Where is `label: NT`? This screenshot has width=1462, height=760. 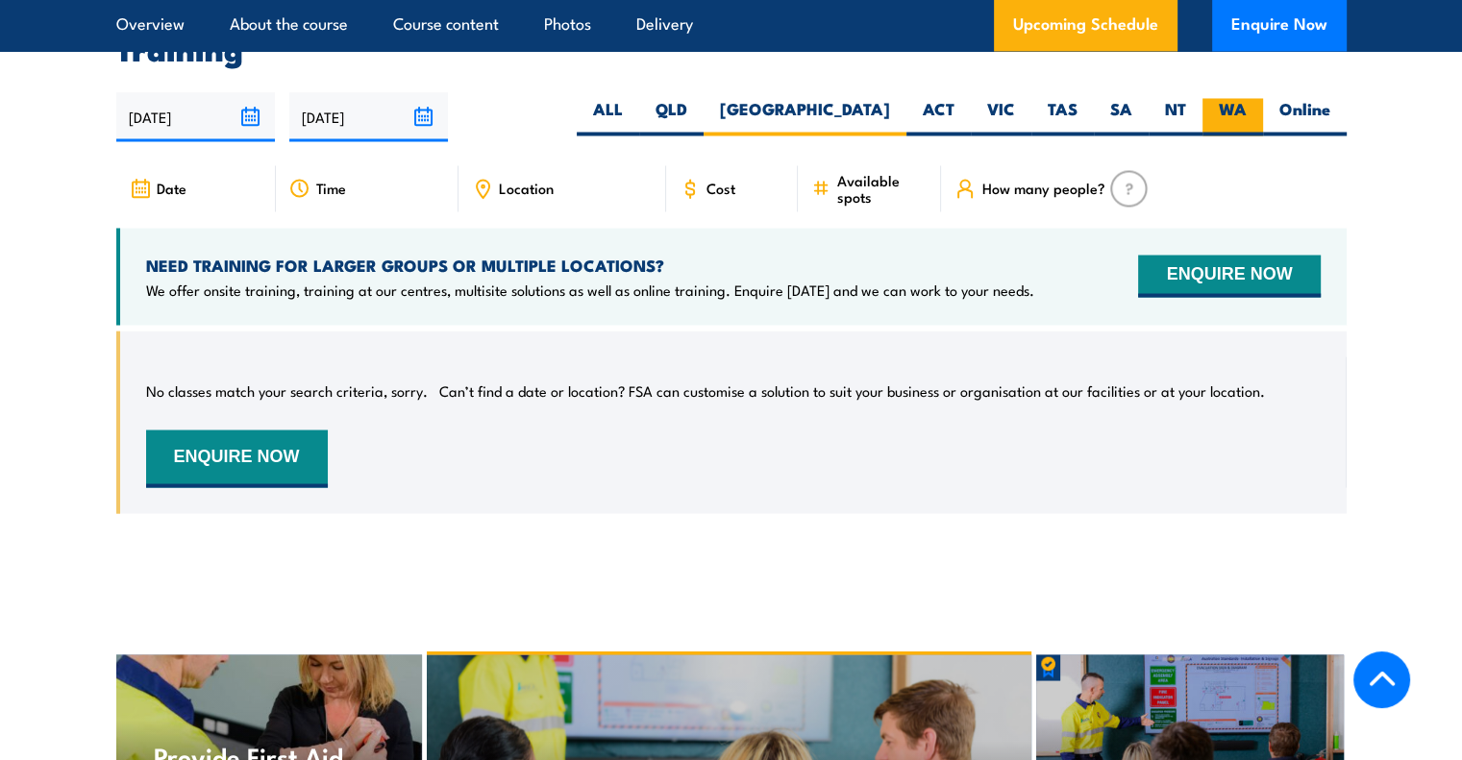 label: NT is located at coordinates (1175, 116).